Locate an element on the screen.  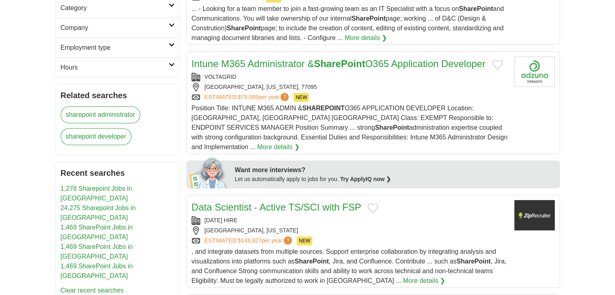
span: , and integrate datasets from multiple sources. Support enterprise collaboration by integrating a... is located at coordinates (349, 266).